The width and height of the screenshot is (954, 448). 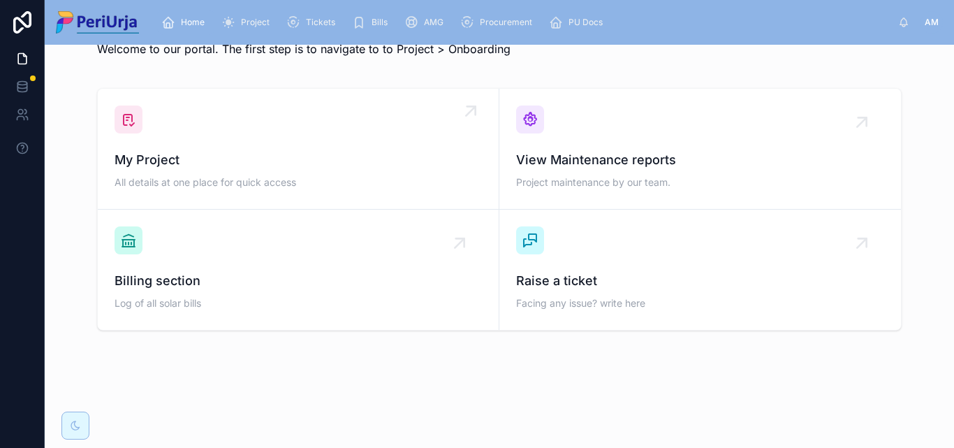 What do you see at coordinates (700, 270) in the screenshot?
I see `a: Raise a ticketFacing any issue? write here` at bounding box center [700, 270].